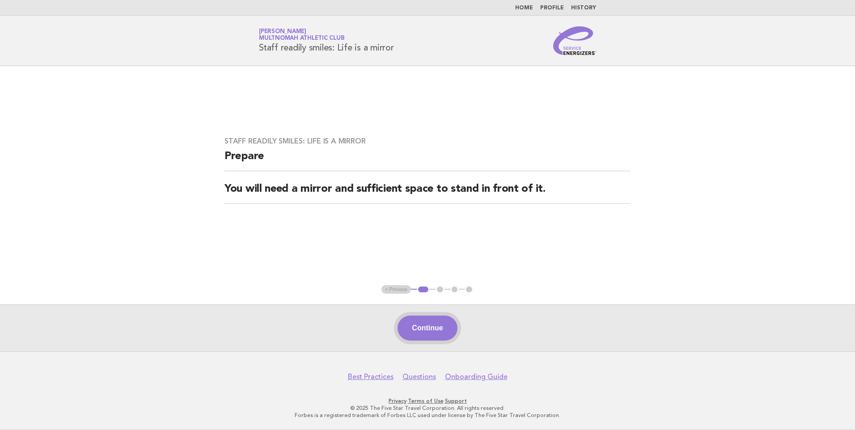 The width and height of the screenshot is (855, 430). I want to click on a: Profile, so click(552, 8).